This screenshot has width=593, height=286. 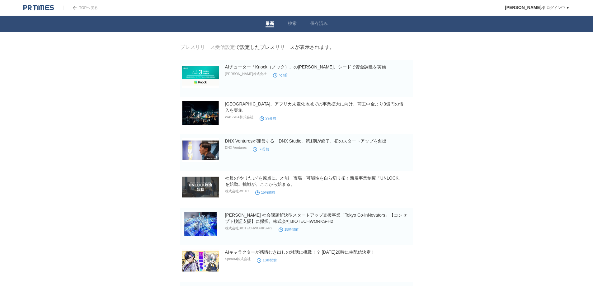 I want to click on a: 社員の“やりたい”を原点に、才能・市場・可能性を自ら切り拓く新規事業制度「UNLOCK」を始動。挑戦が、ここから始まる。, so click(x=314, y=181).